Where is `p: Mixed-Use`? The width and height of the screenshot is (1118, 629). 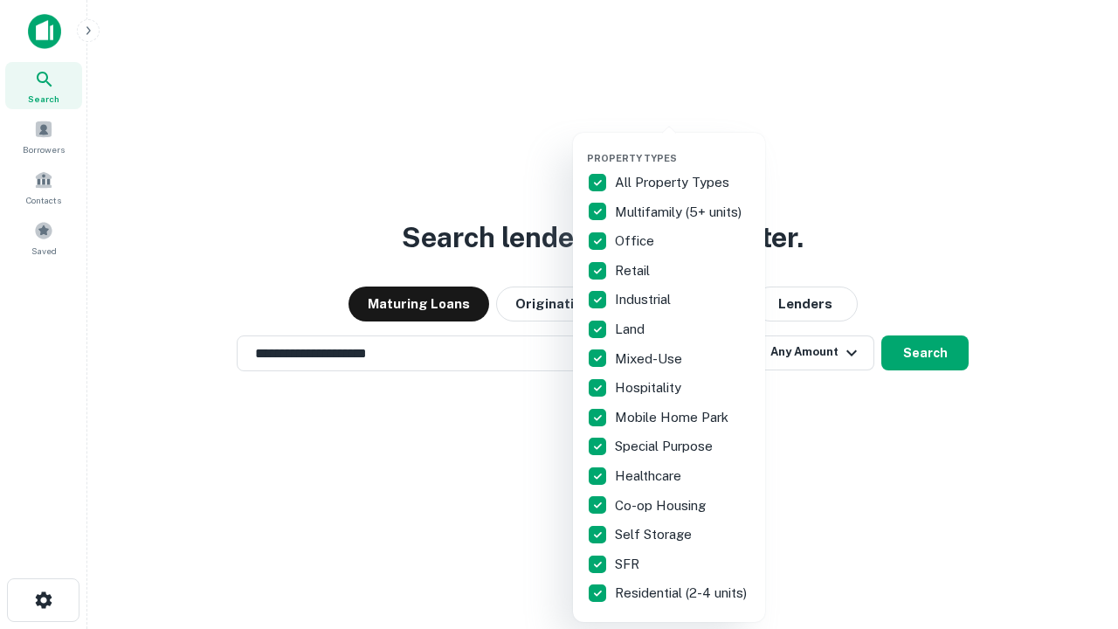 p: Mixed-Use is located at coordinates (650, 359).